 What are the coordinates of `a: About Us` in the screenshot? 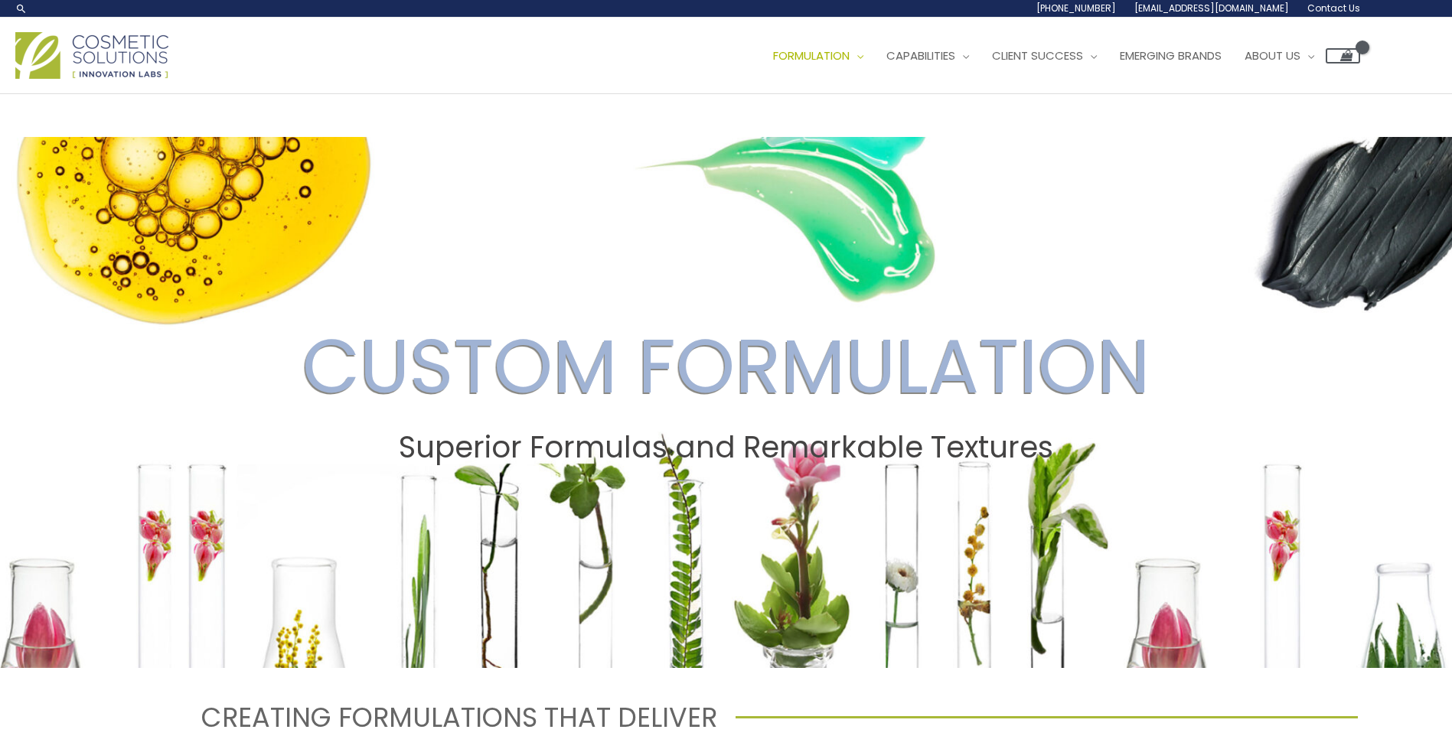 It's located at (1279, 56).